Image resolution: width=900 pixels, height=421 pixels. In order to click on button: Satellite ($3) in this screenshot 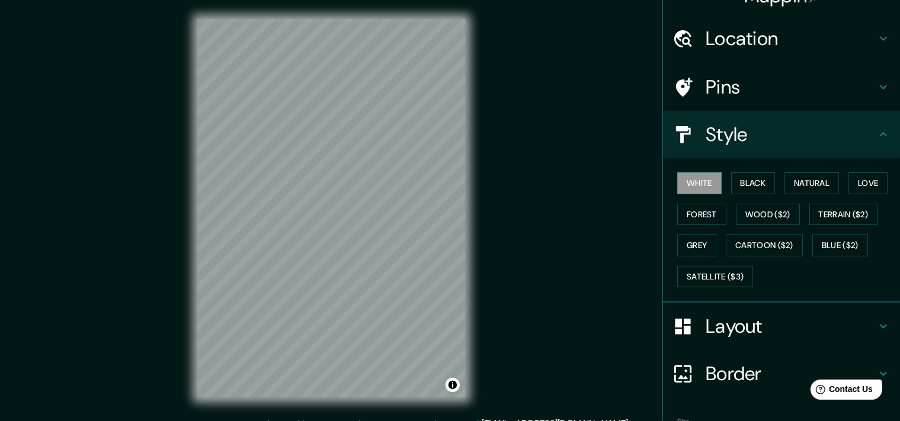, I will do `click(715, 277)`.